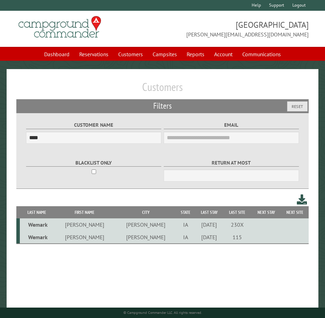  What do you see at coordinates (57, 54) in the screenshot?
I see `a: Dashboard` at bounding box center [57, 54].